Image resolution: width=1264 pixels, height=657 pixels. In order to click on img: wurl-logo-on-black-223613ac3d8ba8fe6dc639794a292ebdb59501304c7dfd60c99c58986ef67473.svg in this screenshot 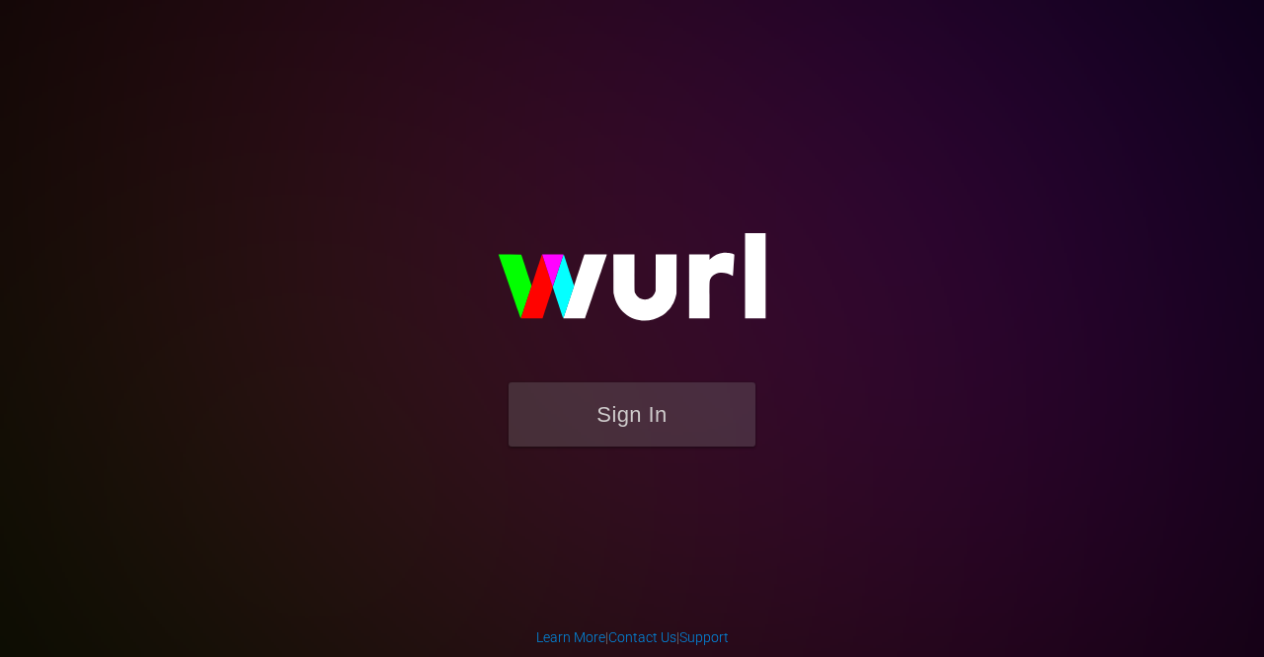, I will do `click(632, 286)`.